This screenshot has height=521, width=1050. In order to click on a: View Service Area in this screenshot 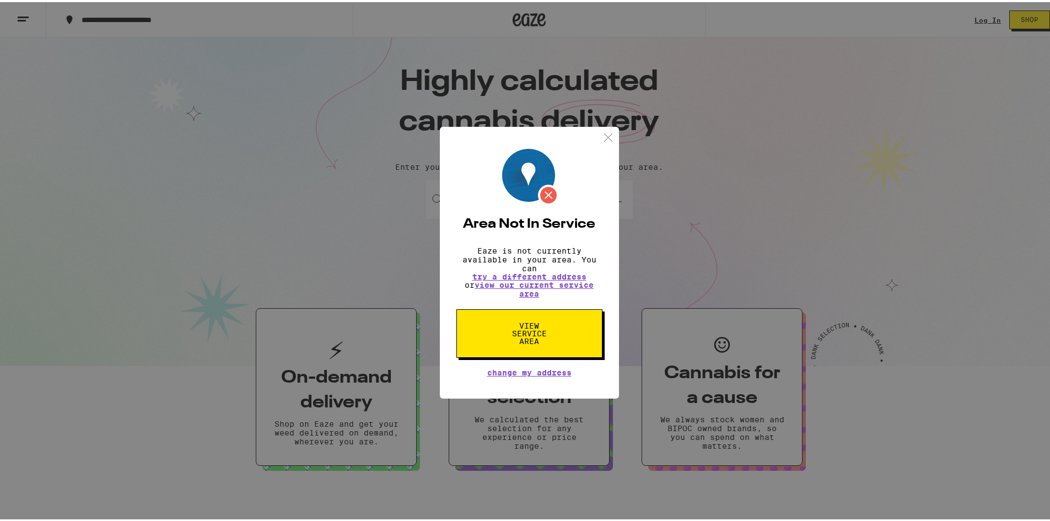, I will do `click(529, 324)`.